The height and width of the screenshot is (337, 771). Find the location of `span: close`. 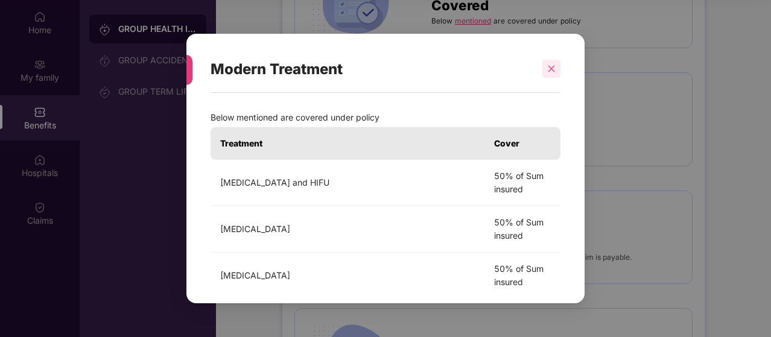

span: close is located at coordinates (551, 69).